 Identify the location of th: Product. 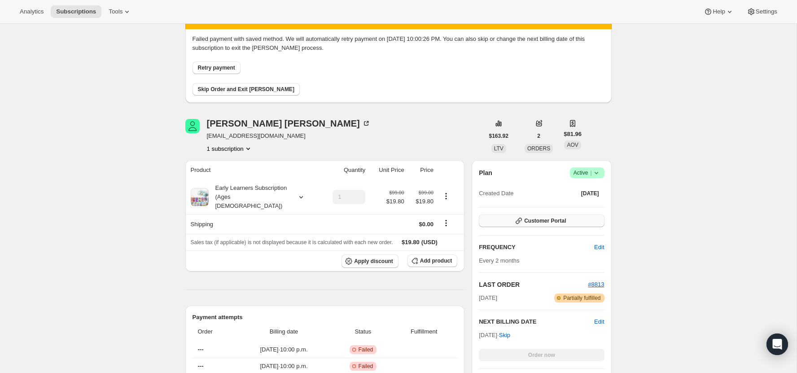
(253, 170).